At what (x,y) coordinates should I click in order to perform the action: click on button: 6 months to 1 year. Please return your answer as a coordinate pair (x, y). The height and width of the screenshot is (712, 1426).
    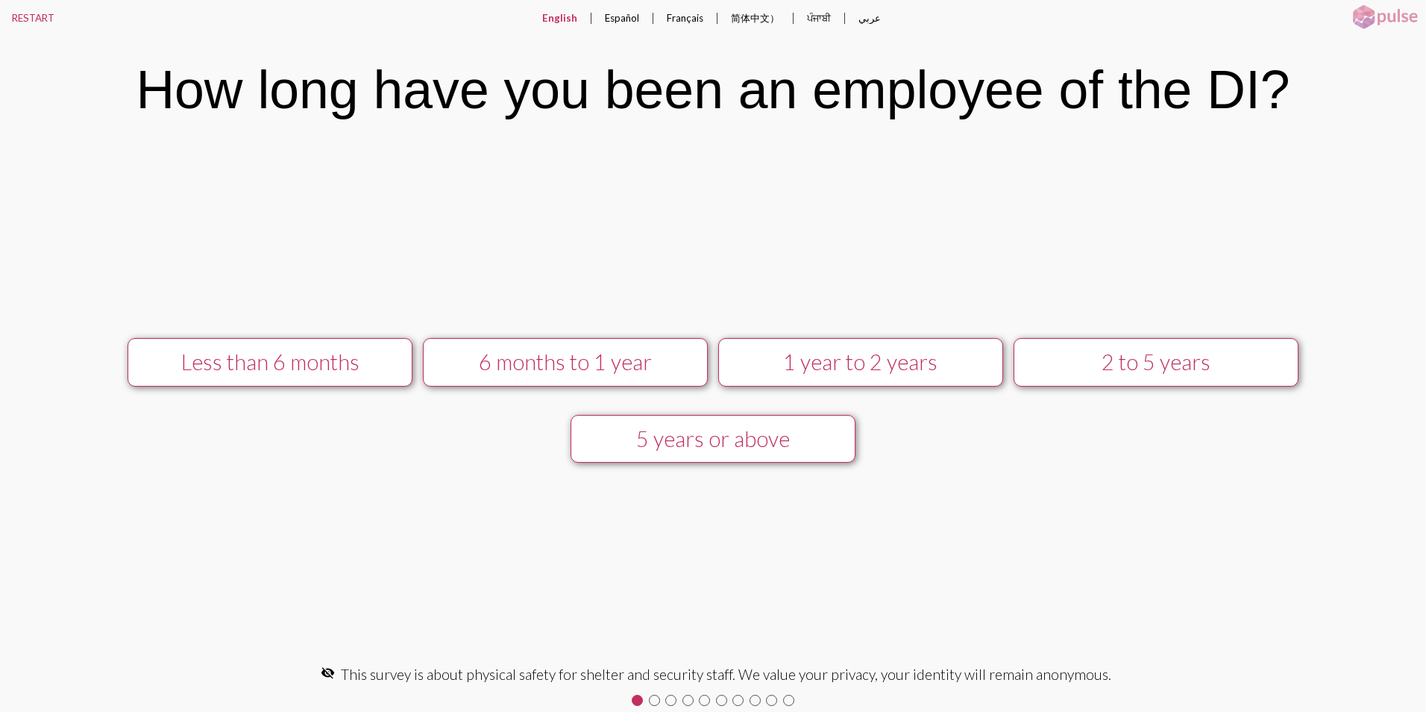
    Looking at the image, I should click on (565, 362).